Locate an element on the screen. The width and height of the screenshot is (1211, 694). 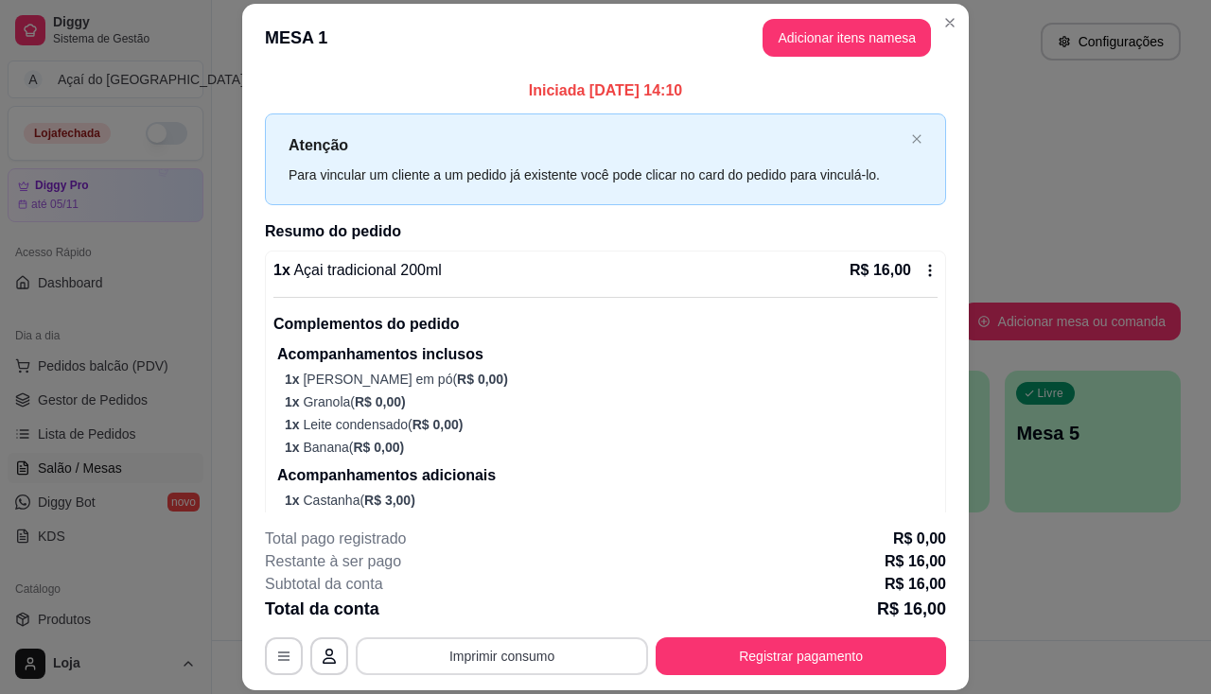
p: Complementos do pedido is located at coordinates (605, 324).